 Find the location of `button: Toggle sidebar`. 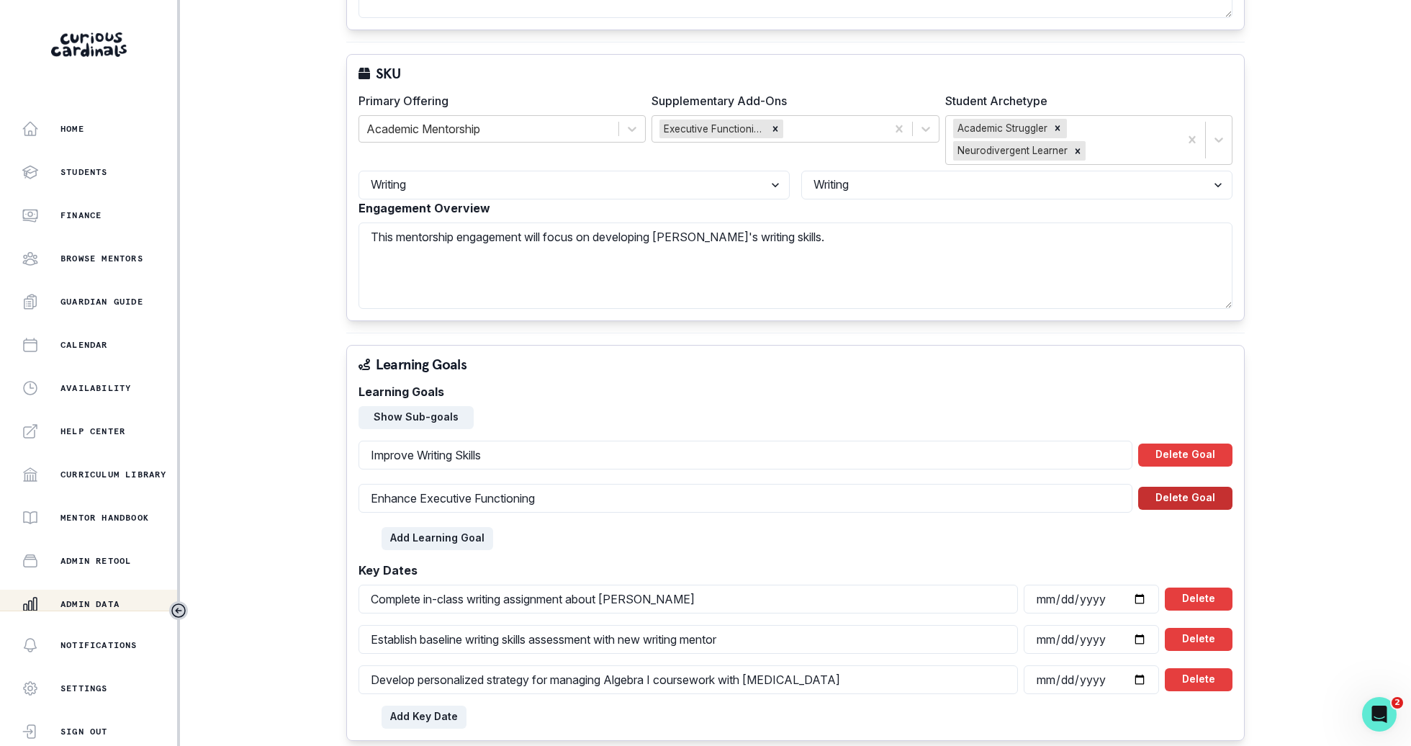

button: Toggle sidebar is located at coordinates (179, 611).